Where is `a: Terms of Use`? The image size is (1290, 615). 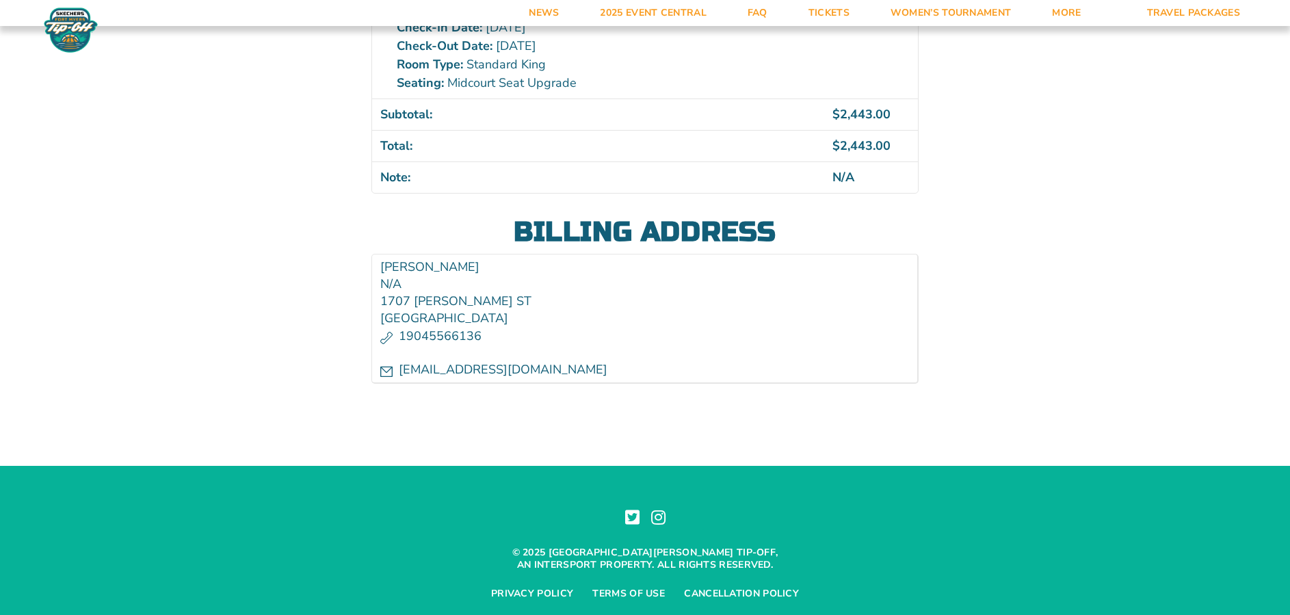
a: Terms of Use is located at coordinates (629, 594).